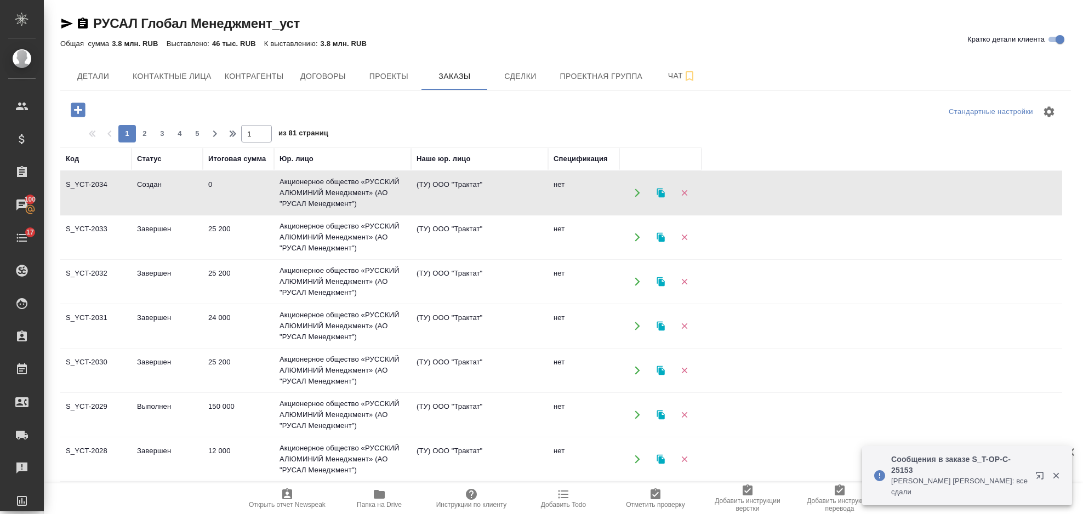  Describe the element at coordinates (323, 76) in the screenshot. I see `span: Договоры` at that location.